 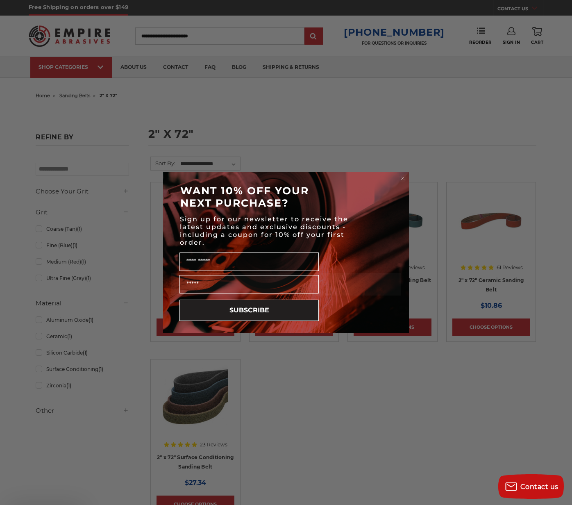 I want to click on button: Contact us, so click(x=531, y=487).